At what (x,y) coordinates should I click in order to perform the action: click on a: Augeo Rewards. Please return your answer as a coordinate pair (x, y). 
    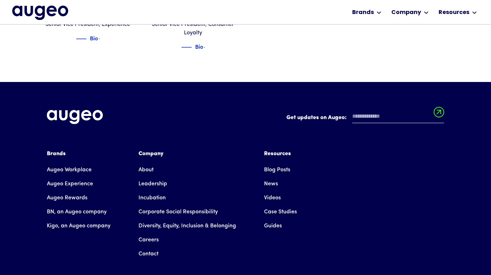
    Looking at the image, I should click on (67, 198).